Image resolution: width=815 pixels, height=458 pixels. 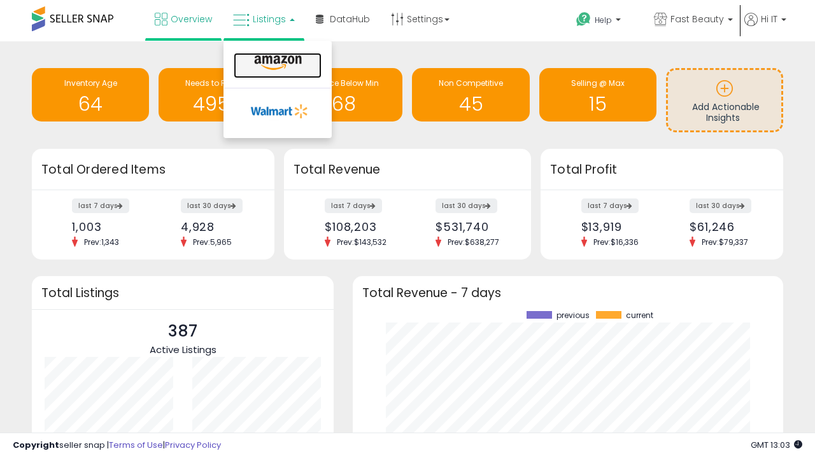 What do you see at coordinates (471, 95) in the screenshot?
I see `a: Non Competitive 45` at bounding box center [471, 95].